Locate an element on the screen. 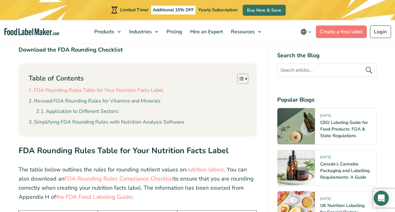  a: Pricing is located at coordinates (174, 32).